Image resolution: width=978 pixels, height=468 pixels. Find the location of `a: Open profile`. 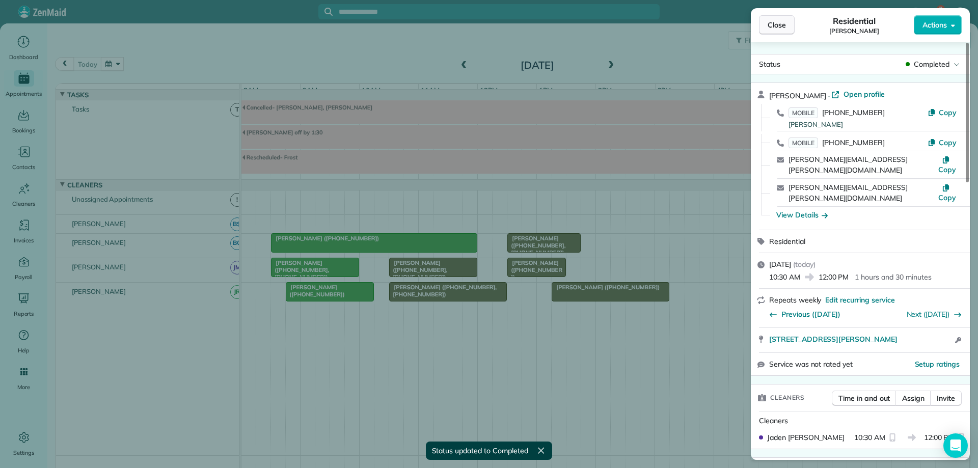

a: Open profile is located at coordinates (858, 94).